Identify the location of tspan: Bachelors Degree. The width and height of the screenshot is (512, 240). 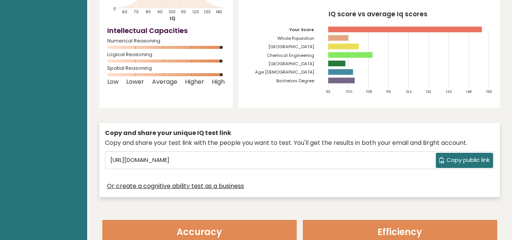
(295, 81).